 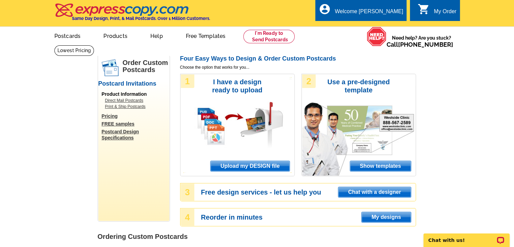 I want to click on h4: Same Day Design, Print, & Mail Postcards. Over 1 Million Customers., so click(x=141, y=18).